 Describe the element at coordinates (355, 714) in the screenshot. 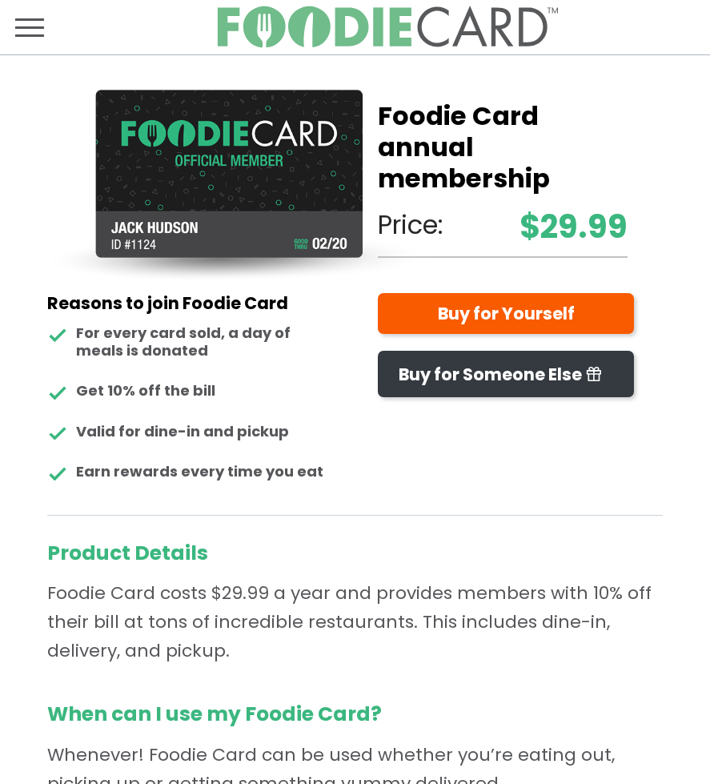

I see `strong: When can I use my Foodie Card?` at that location.